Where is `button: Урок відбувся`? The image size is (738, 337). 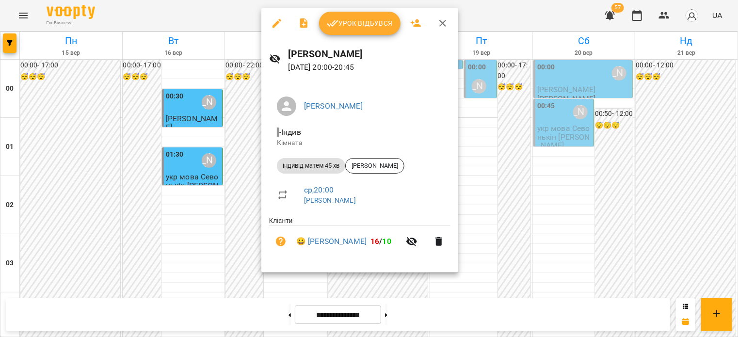 button: Урок відбувся is located at coordinates (360, 23).